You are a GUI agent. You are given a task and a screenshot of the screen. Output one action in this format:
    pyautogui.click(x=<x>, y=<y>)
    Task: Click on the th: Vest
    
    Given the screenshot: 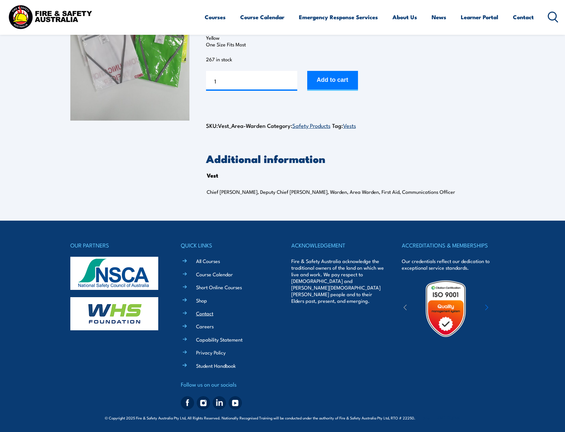 What is the action you would take?
    pyautogui.click(x=212, y=175)
    